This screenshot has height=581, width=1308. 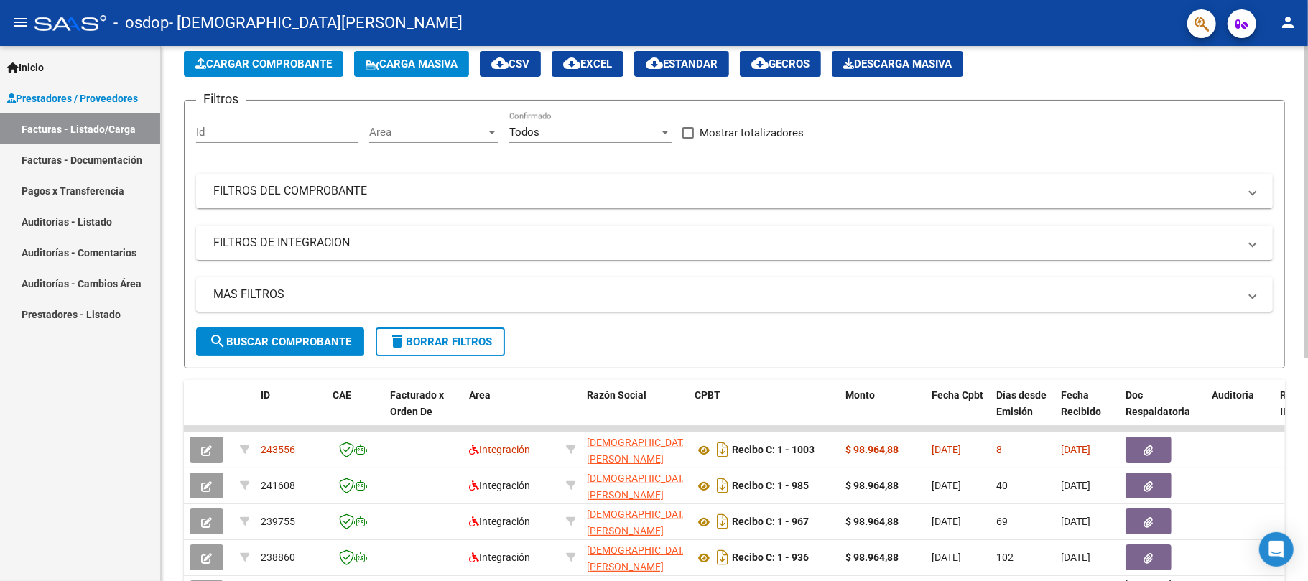 What do you see at coordinates (397, 341) in the screenshot?
I see `mat-icon: delete` at bounding box center [397, 341].